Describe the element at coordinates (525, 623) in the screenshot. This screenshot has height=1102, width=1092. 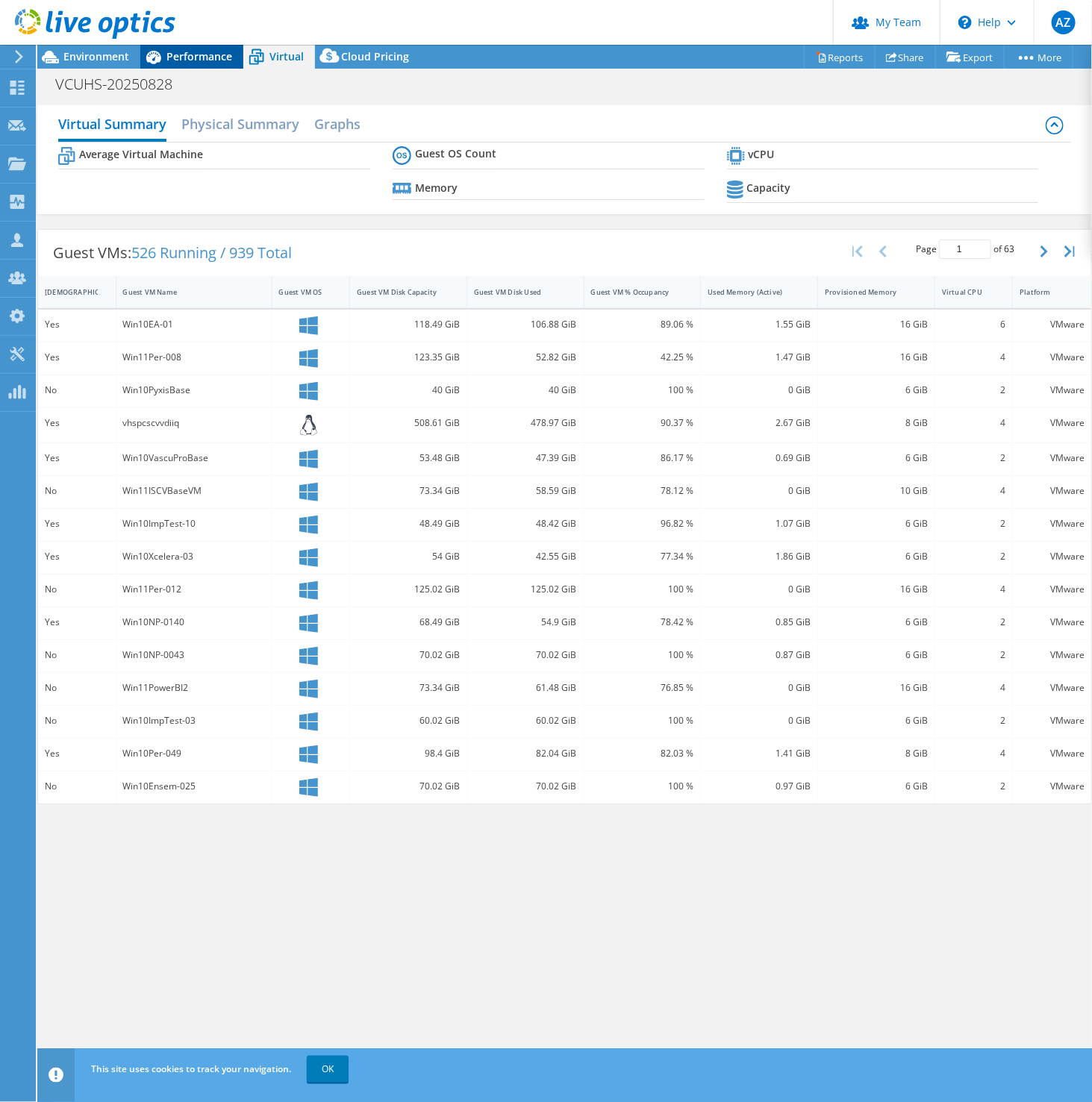
I see `div: 54.9 GiB` at that location.